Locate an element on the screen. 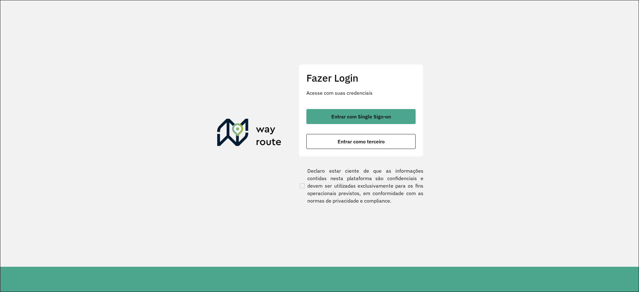 The width and height of the screenshot is (639, 292). p: Acesse com suas credenciais is located at coordinates (361, 93).